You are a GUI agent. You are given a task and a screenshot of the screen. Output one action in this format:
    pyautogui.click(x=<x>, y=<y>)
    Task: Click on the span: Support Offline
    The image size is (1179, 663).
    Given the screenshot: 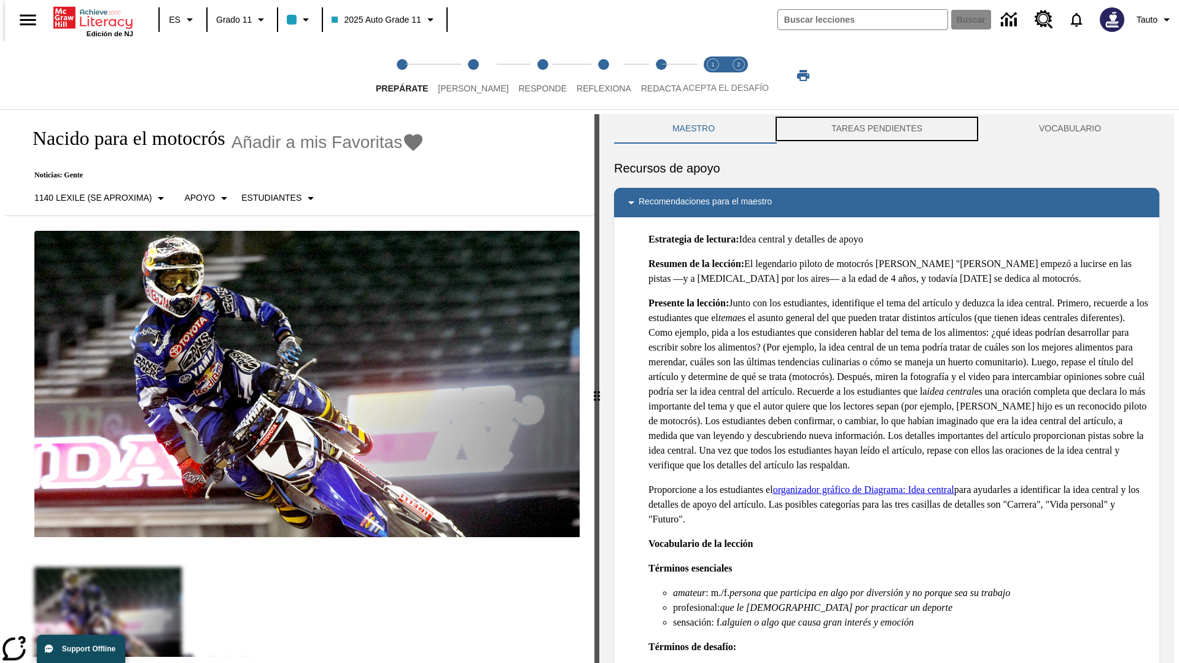 What is the action you would take?
    pyautogui.click(x=88, y=649)
    